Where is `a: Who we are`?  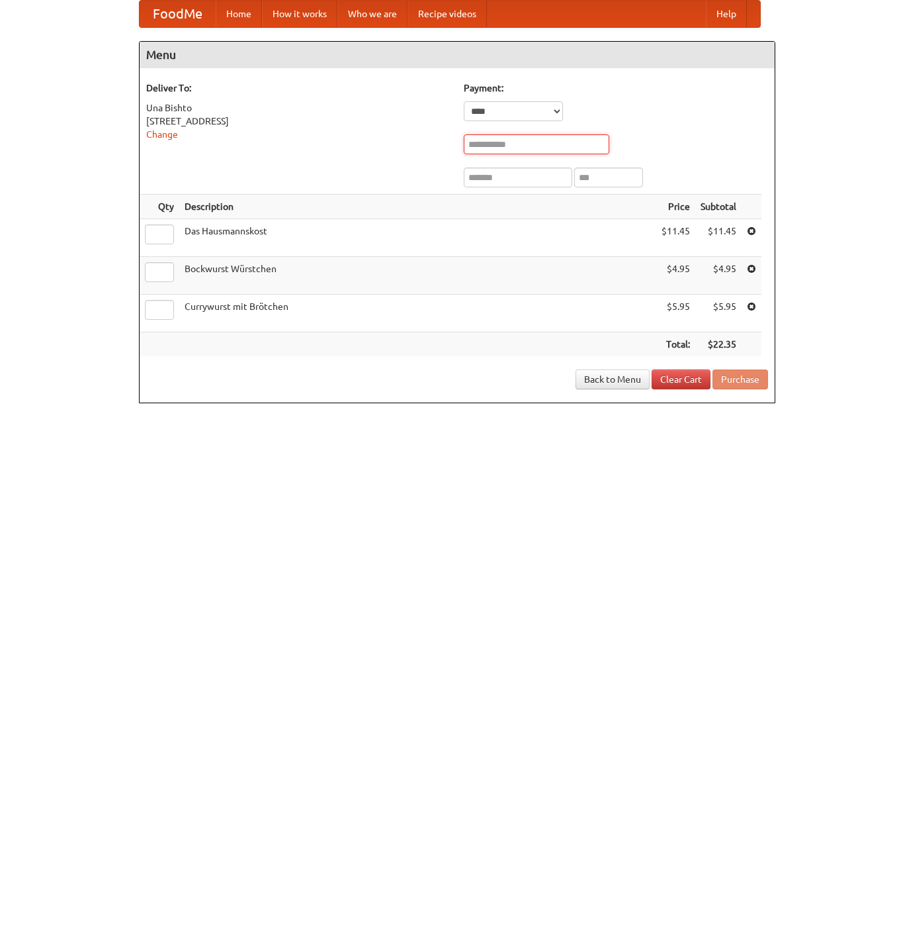
a: Who we are is located at coordinates (373, 14).